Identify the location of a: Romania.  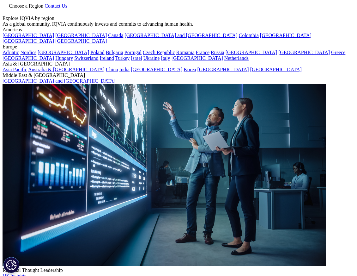
(186, 52).